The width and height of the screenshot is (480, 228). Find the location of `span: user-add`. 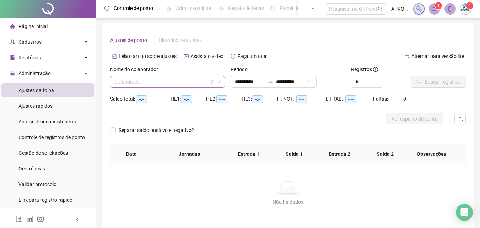

span: user-add is located at coordinates (12, 42).